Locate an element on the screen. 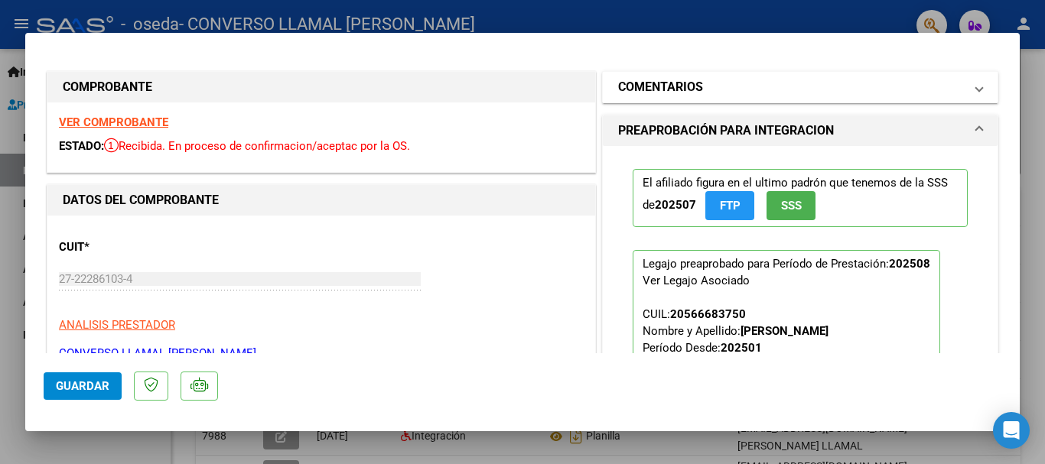 The height and width of the screenshot is (464, 1045). button: SSS is located at coordinates (791, 205).